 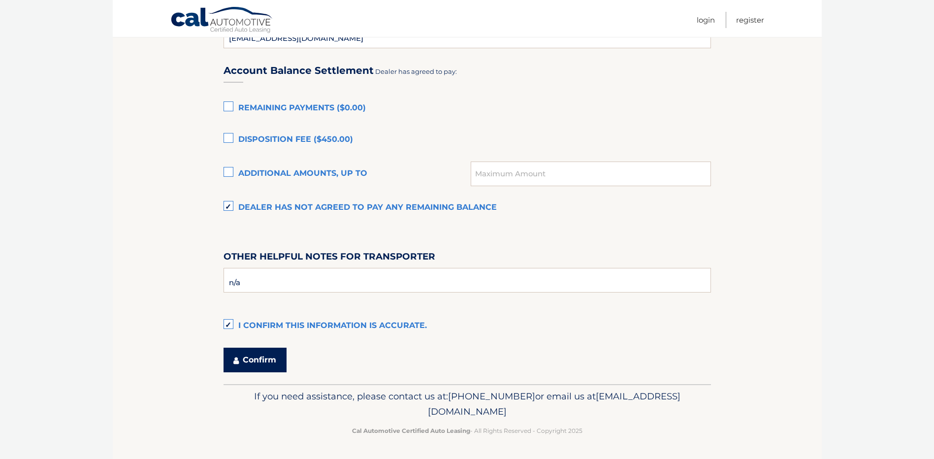 What do you see at coordinates (467, 208) in the screenshot?
I see `label: Dealer has not agreed to pay any remaining balance` at bounding box center [467, 208].